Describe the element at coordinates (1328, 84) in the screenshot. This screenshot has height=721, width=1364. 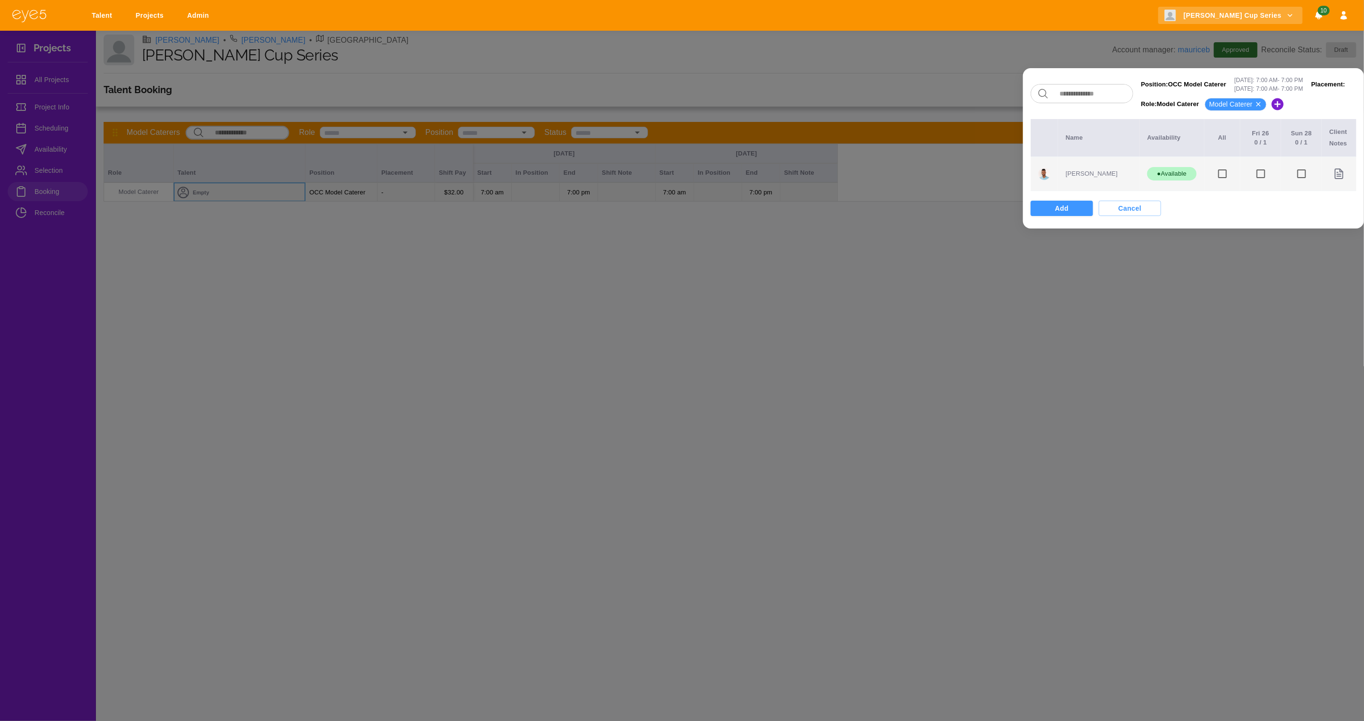
I see `p: Placement:` at that location.